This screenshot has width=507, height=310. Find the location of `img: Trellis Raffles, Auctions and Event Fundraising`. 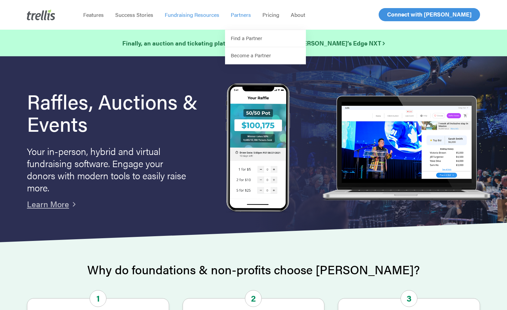

img: Trellis Raffles, Auctions and Event Fundraising is located at coordinates (258, 148).